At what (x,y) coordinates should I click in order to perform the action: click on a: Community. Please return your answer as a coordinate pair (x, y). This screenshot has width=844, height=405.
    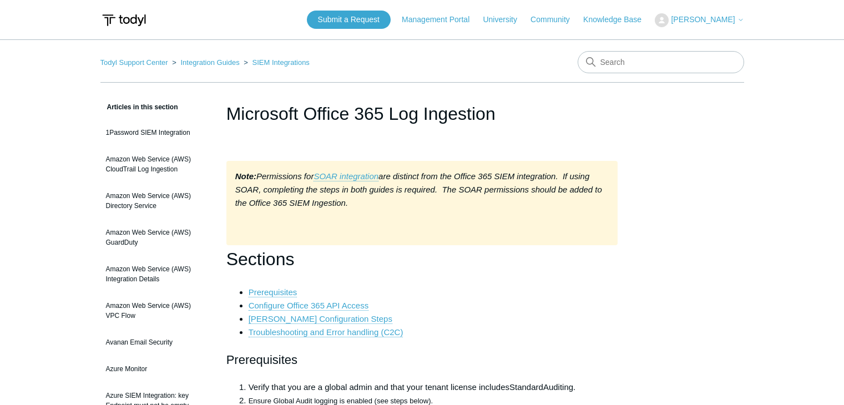
    Looking at the image, I should click on (555, 19).